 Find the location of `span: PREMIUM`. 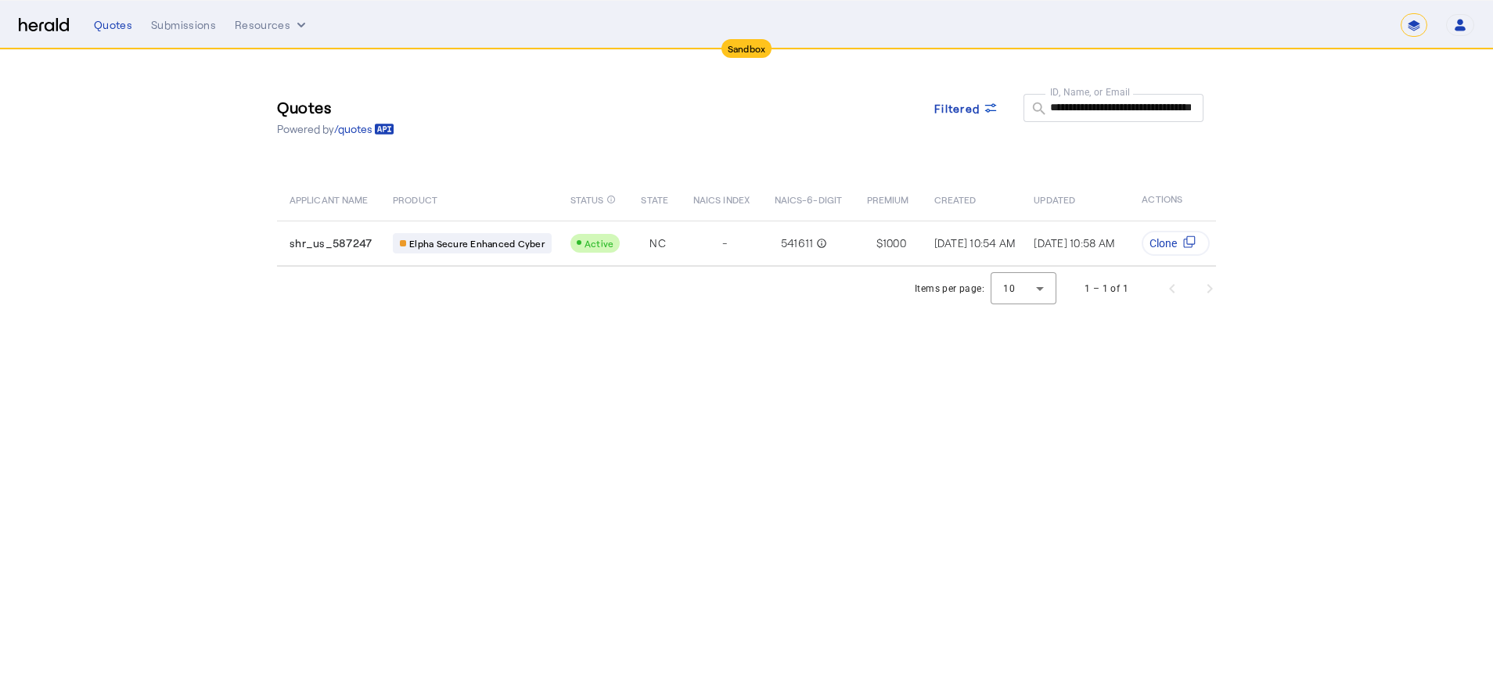

span: PREMIUM is located at coordinates (888, 199).